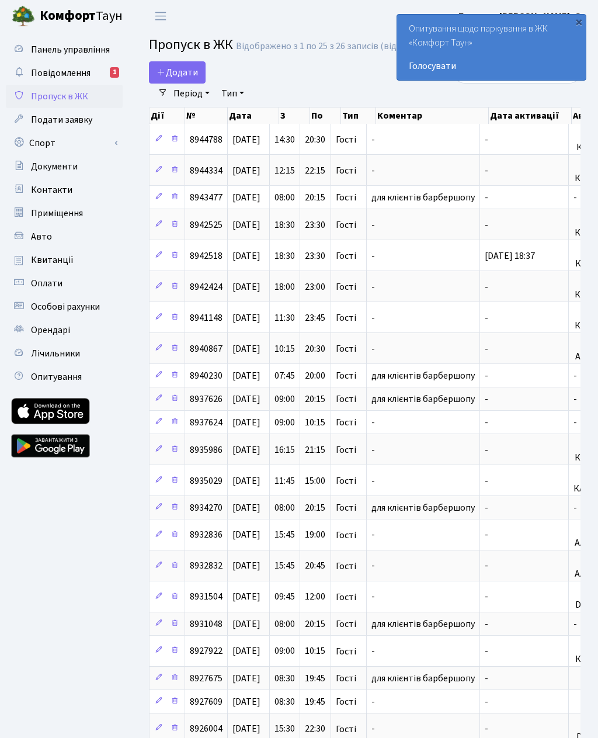 This screenshot has height=738, width=598. Describe the element at coordinates (206, 287) in the screenshot. I see `span: 8942424` at that location.